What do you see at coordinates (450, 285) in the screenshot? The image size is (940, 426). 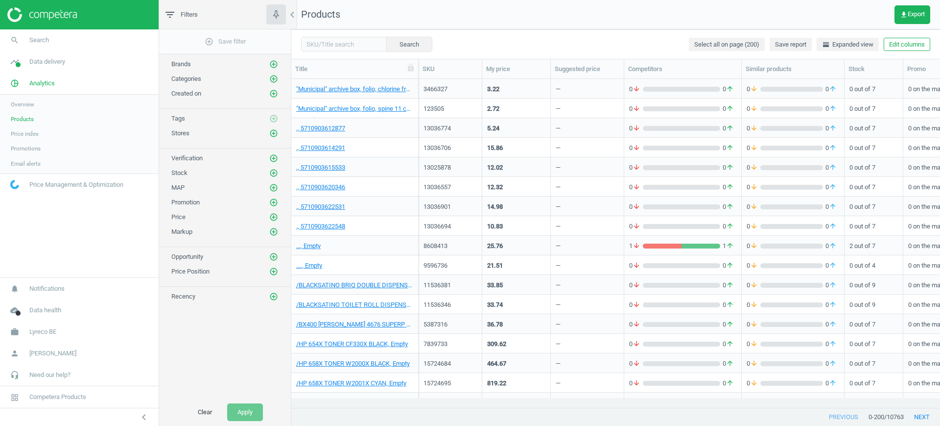 I see `div: 11536381` at bounding box center [450, 285].